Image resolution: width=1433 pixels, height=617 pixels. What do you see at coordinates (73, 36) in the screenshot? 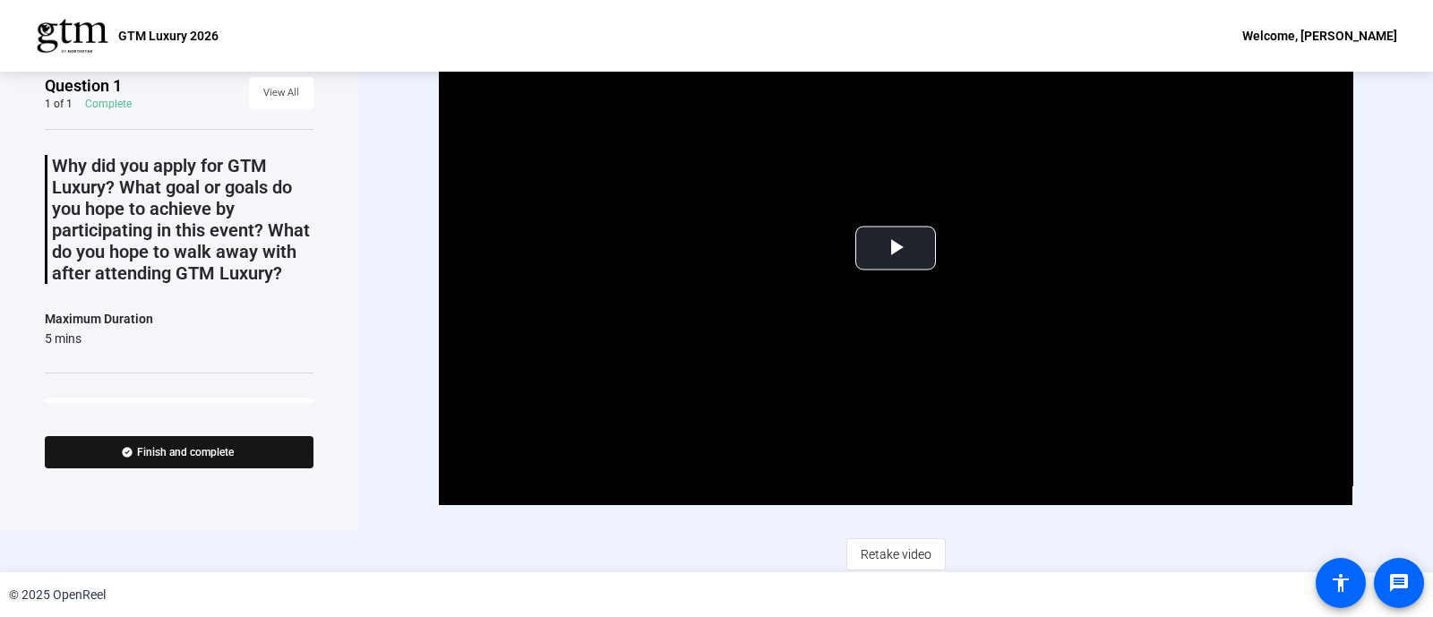
I see `img: OpenReel logo` at bounding box center [73, 36].